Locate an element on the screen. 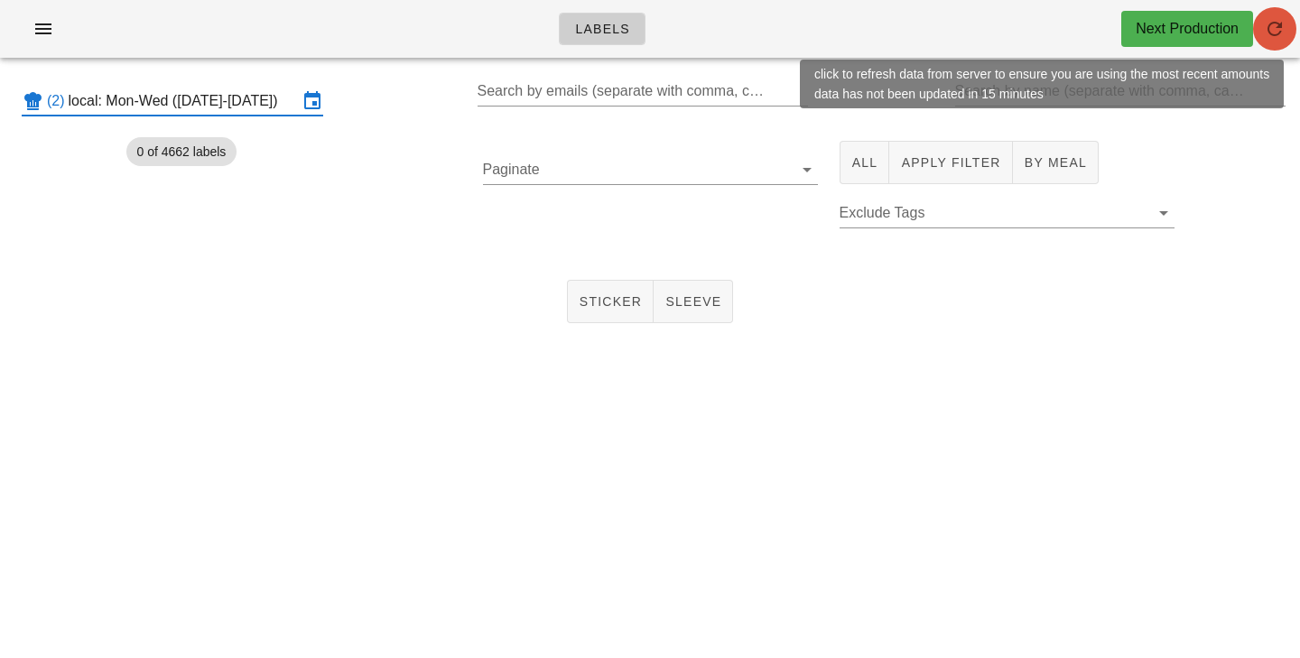 This screenshot has width=1300, height=658. span: Sticker is located at coordinates (610, 302).